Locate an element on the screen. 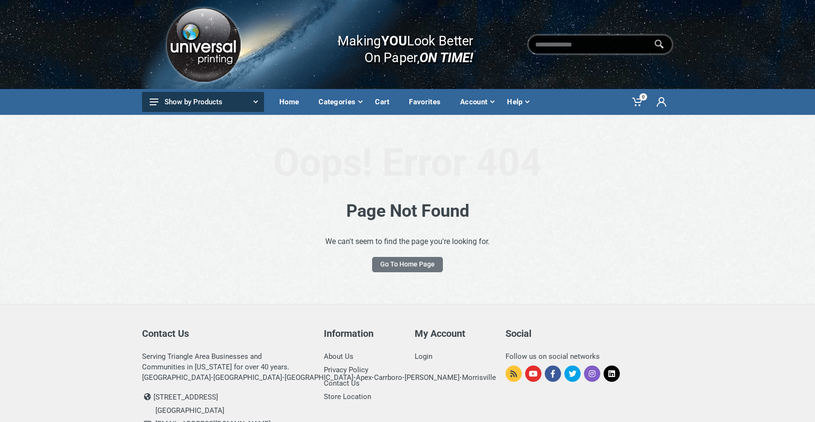  div: Home is located at coordinates (292, 102).